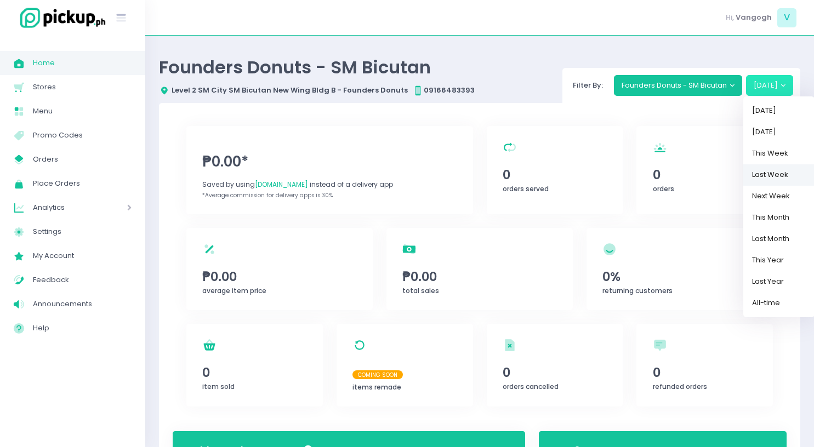  I want to click on a: ₱0.00average item price, so click(279, 269).